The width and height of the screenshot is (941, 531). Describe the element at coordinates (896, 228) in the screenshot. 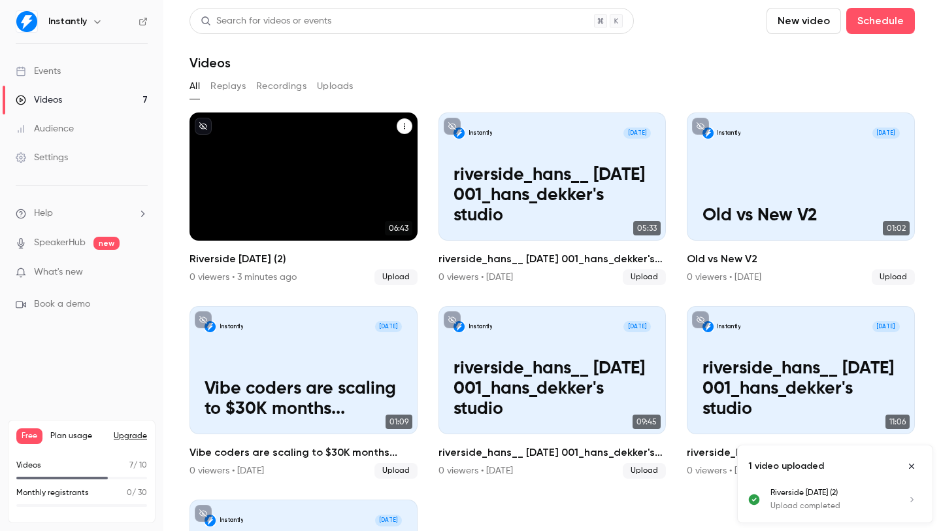

I see `span: 01:02` at that location.